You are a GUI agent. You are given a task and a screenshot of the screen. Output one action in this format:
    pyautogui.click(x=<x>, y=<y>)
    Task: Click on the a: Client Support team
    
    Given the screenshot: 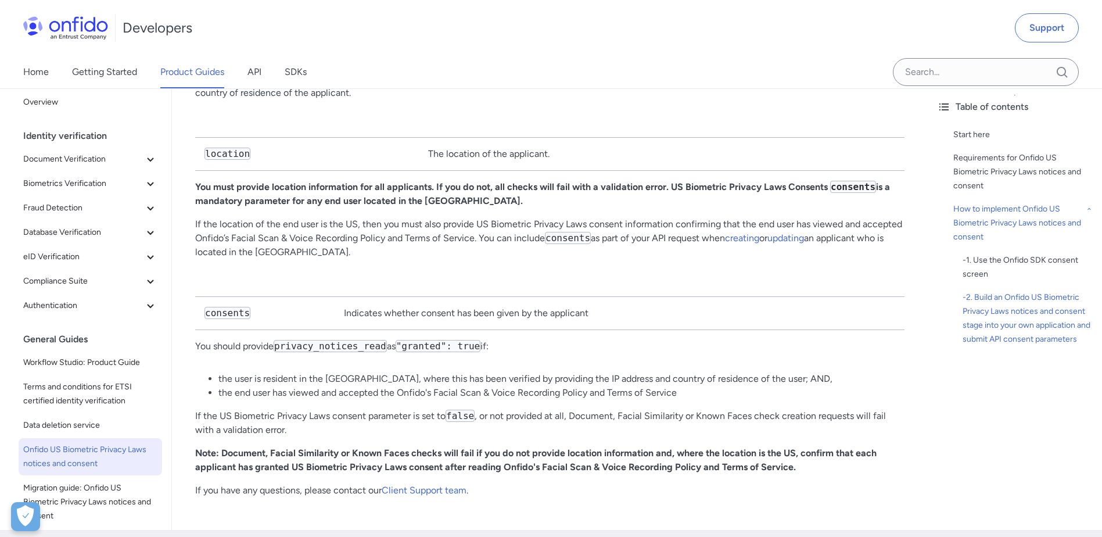 What is the action you would take?
    pyautogui.click(x=424, y=490)
    